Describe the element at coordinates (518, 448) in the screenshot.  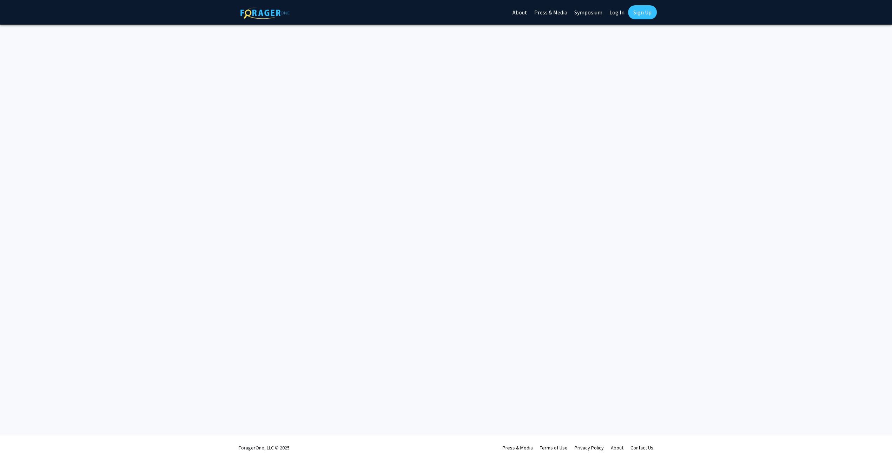
I see `a: Press & Media` at that location.